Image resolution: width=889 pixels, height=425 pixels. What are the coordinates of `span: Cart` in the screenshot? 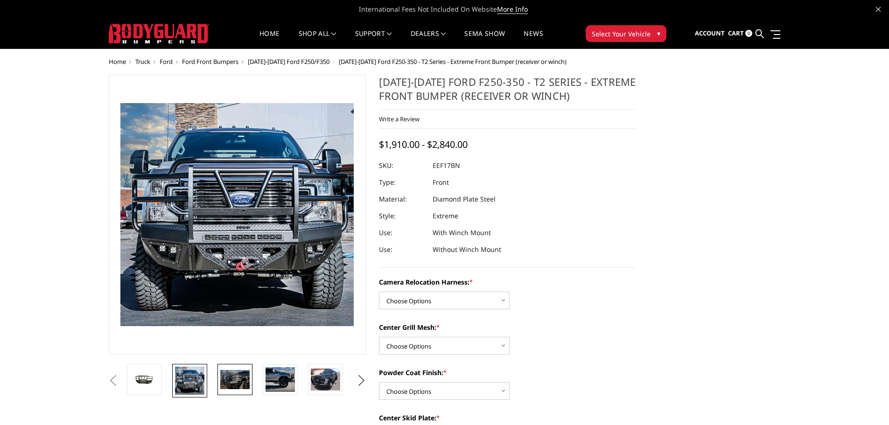 It's located at (736, 33).